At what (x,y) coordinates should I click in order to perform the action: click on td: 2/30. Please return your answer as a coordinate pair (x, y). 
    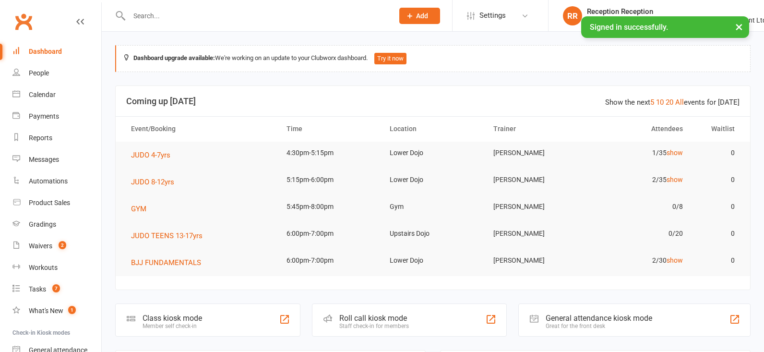
    Looking at the image, I should click on (640, 260).